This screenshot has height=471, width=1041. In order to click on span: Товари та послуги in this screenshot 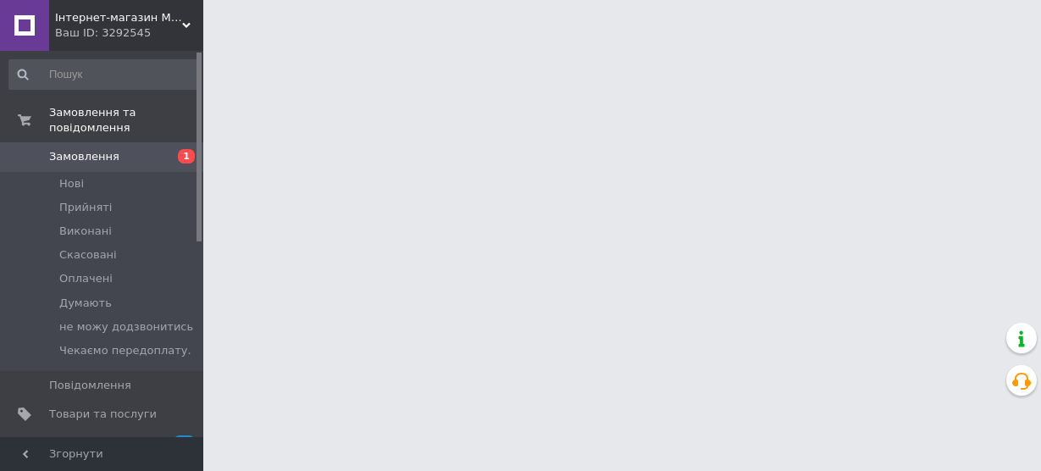, I will do `click(102, 414)`.